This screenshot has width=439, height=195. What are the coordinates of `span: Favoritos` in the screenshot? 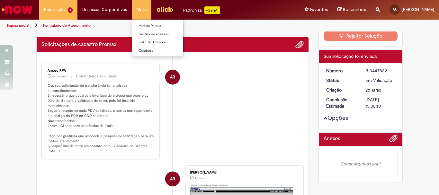 It's located at (319, 10).